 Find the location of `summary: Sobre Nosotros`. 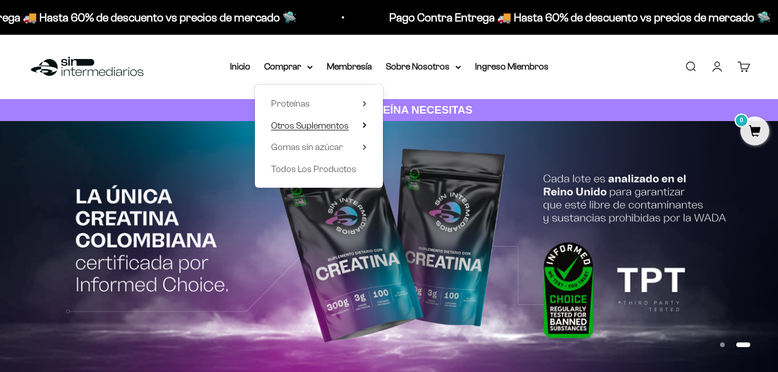

summary: Sobre Nosotros is located at coordinates (423, 67).